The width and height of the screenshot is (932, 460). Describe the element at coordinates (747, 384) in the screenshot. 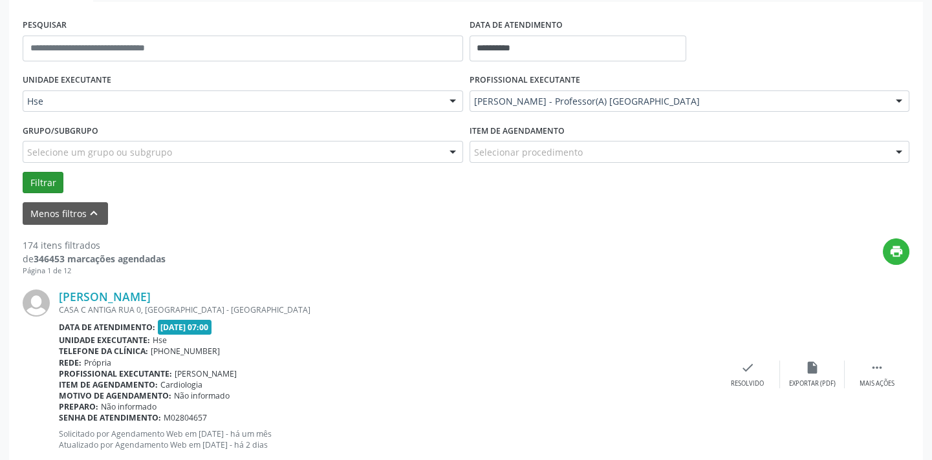

I see `div: Resolvido` at that location.